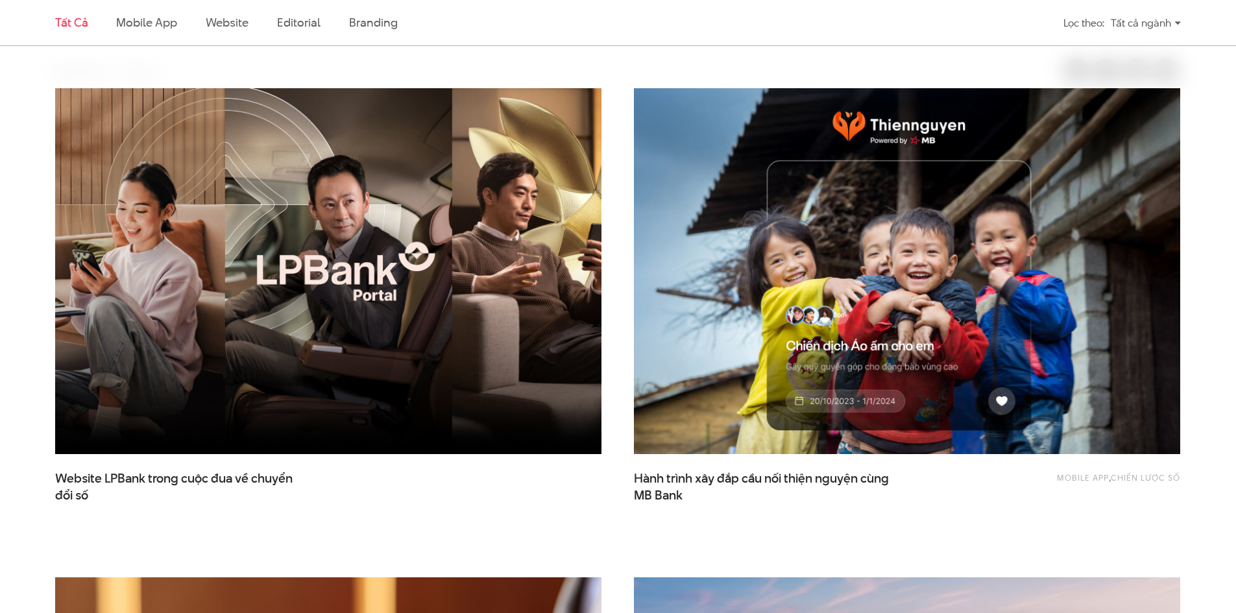 This screenshot has width=1236, height=613. I want to click on span: MB Bank, so click(658, 496).